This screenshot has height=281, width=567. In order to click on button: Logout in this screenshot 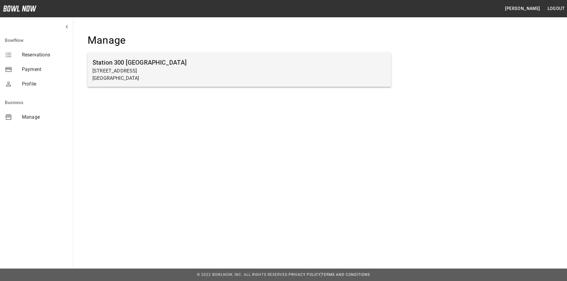, I will do `click(556, 9)`.